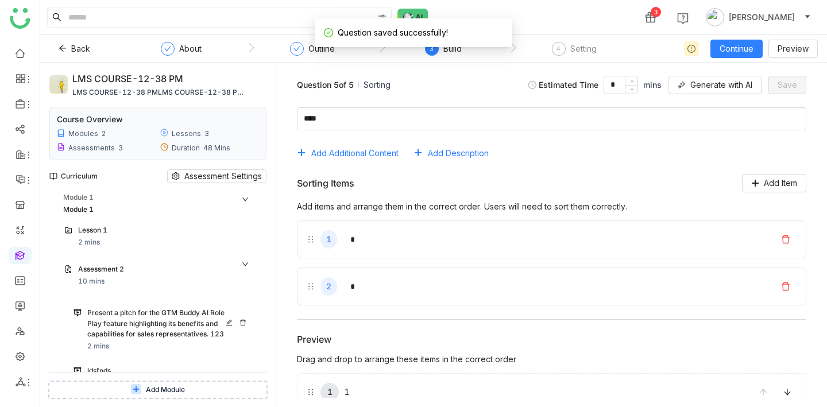  Describe the element at coordinates (217, 176) in the screenshot. I see `button: Assessment Settings` at that location.